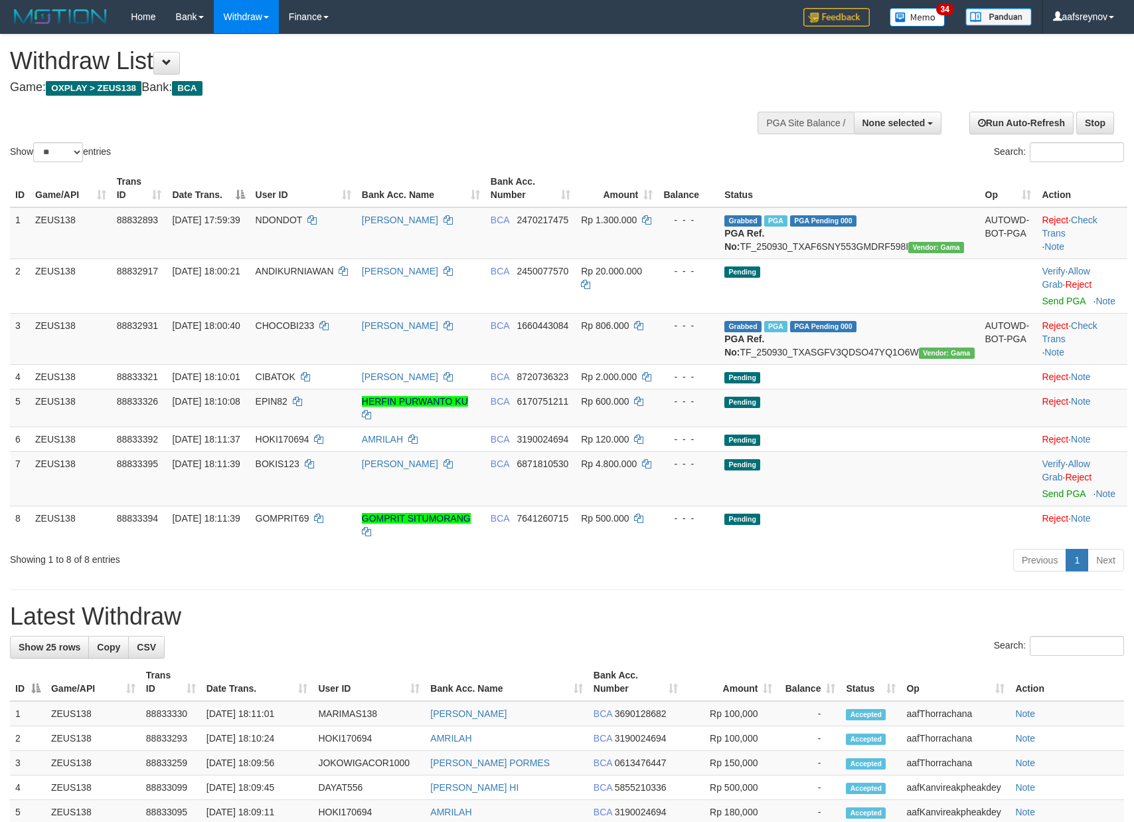  I want to click on span: CIBATOK, so click(276, 377).